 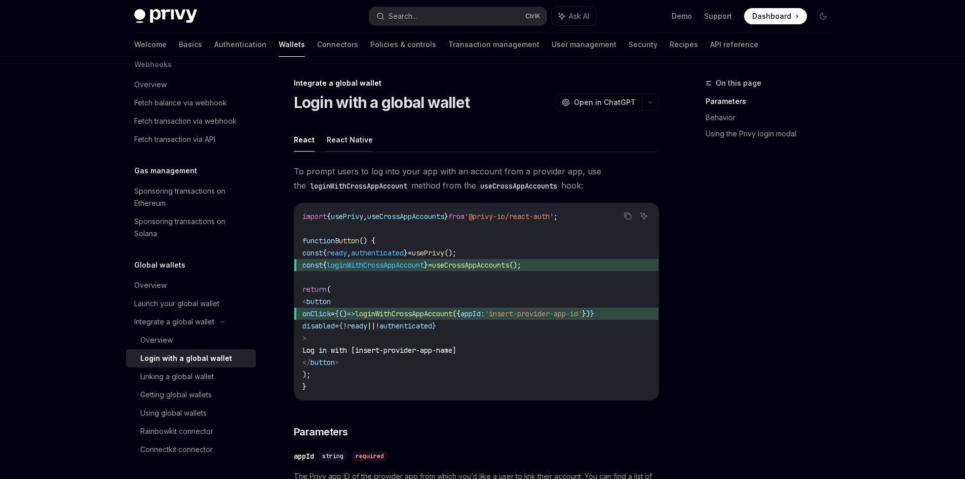 I want to click on a: Basics, so click(x=190, y=45).